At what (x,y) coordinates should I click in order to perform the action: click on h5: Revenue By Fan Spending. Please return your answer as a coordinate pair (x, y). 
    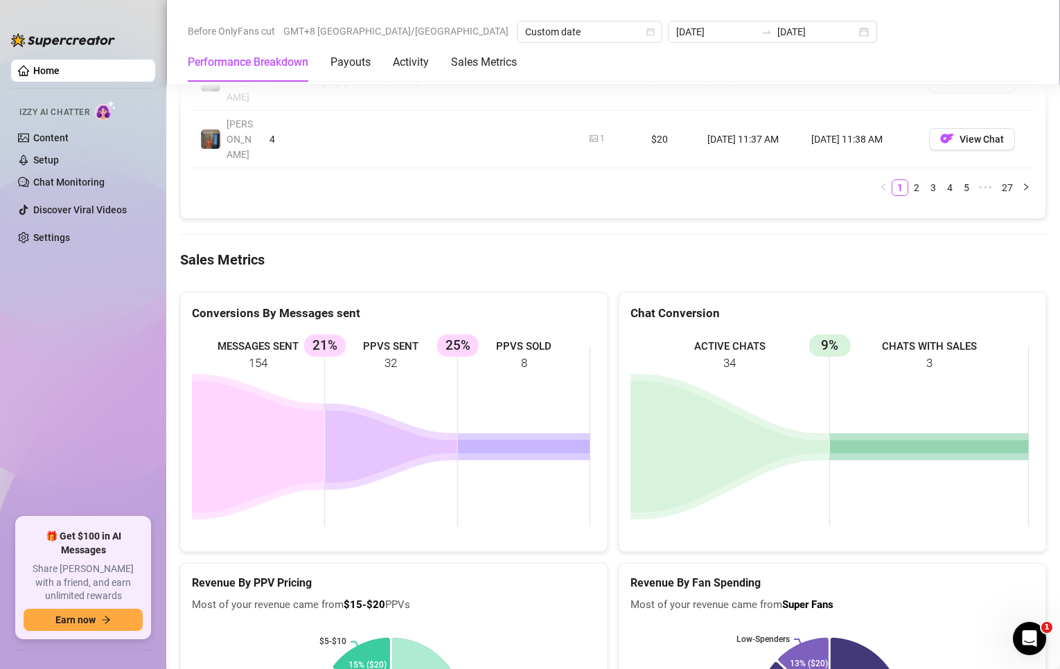
    Looking at the image, I should click on (832, 583).